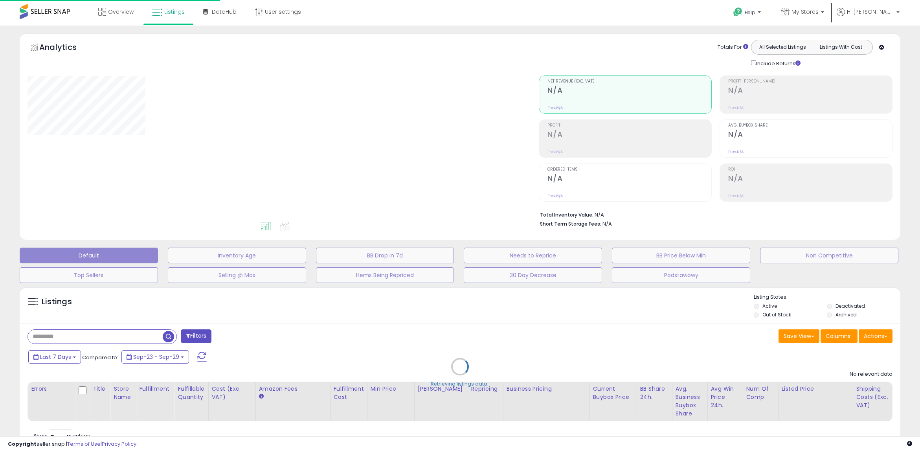 This screenshot has height=452, width=920. Describe the element at coordinates (748, 13) in the screenshot. I see `a: Help` at that location.